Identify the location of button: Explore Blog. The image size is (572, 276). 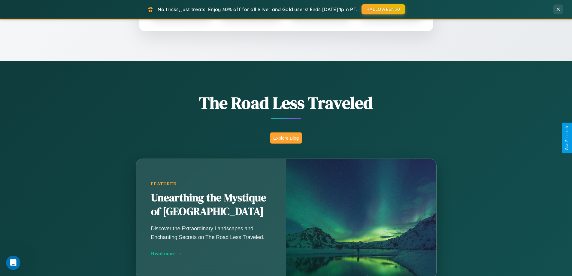
(286, 138).